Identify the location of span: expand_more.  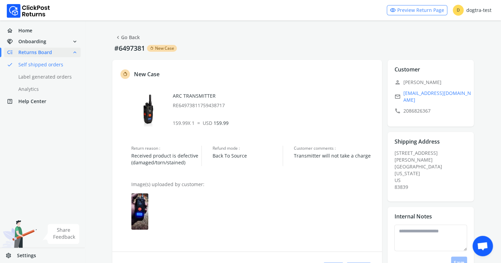
(75, 42).